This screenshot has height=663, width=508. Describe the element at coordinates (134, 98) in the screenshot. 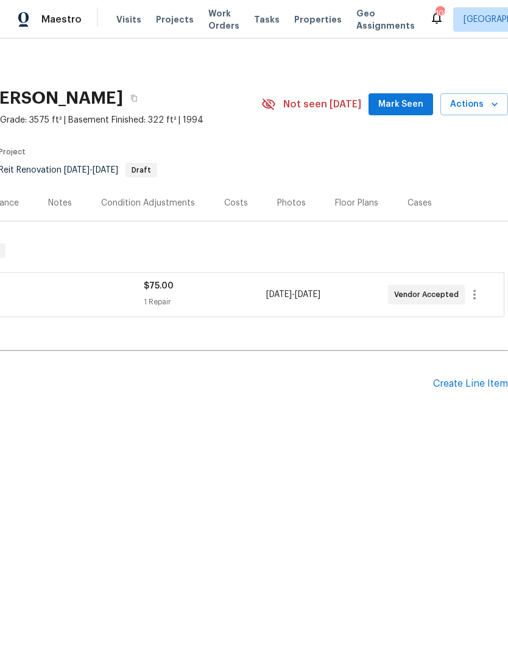

I see `button: Copy Address` at that location.